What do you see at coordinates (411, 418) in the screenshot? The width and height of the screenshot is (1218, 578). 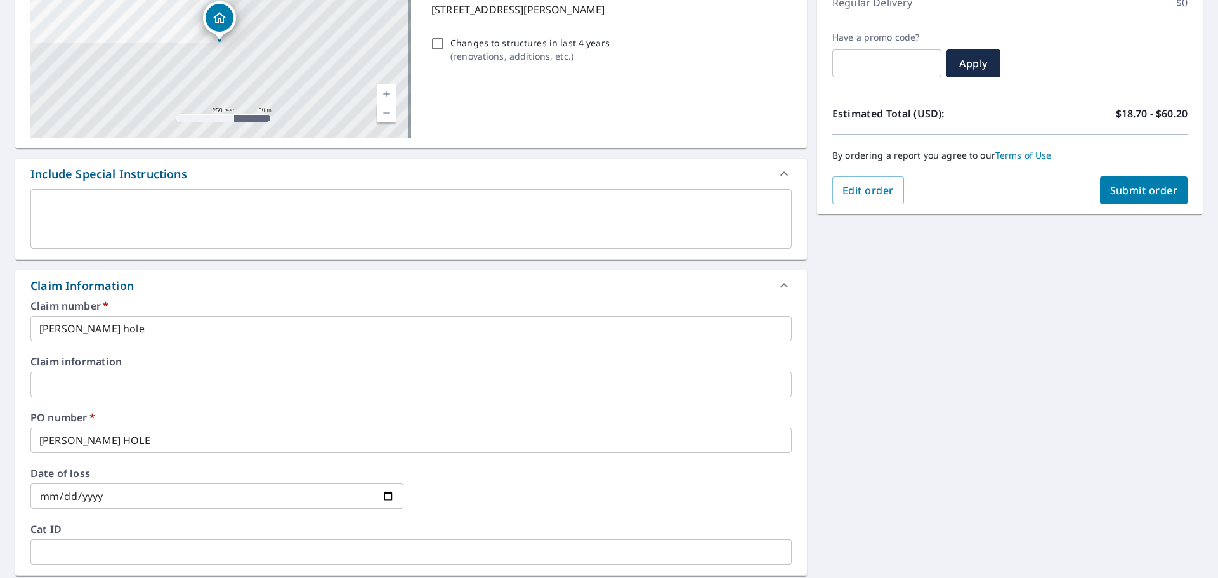 I see `label: PO number` at bounding box center [411, 418].